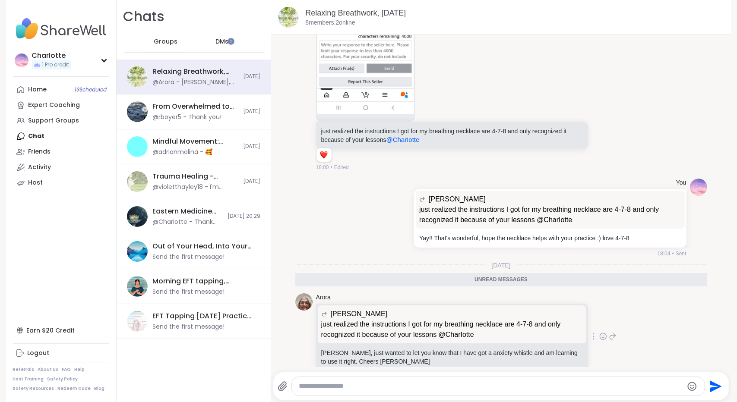  I want to click on a: Redeem Code, so click(74, 389).